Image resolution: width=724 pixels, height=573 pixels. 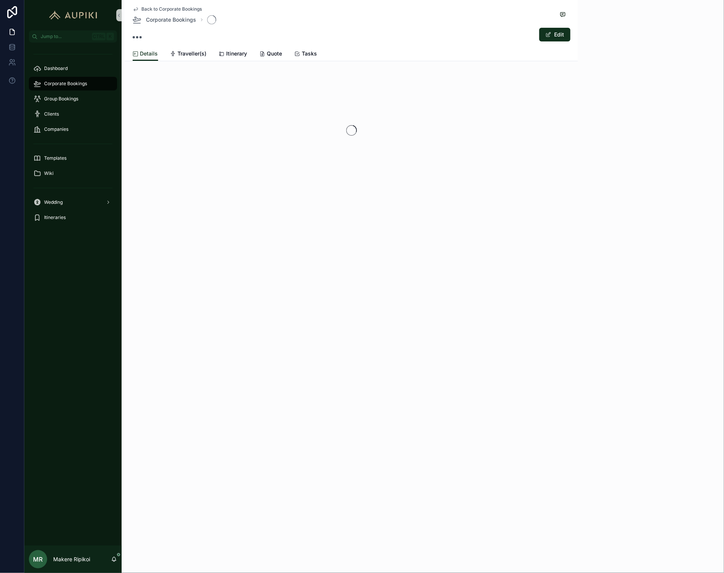 What do you see at coordinates (65, 36) in the screenshot?
I see `span: Jump to...` at bounding box center [65, 36].